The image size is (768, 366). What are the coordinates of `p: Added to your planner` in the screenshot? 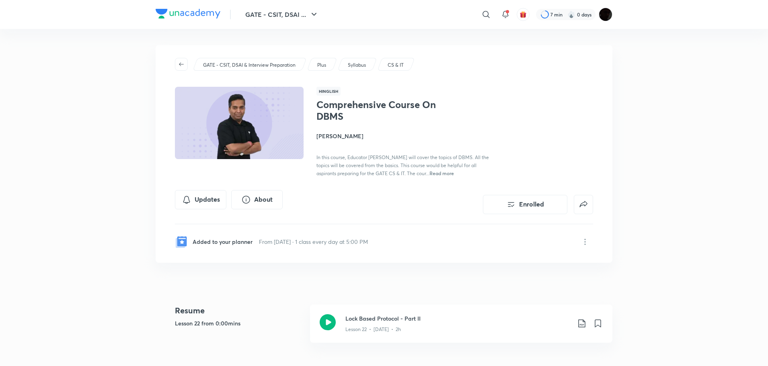 It's located at (222, 242).